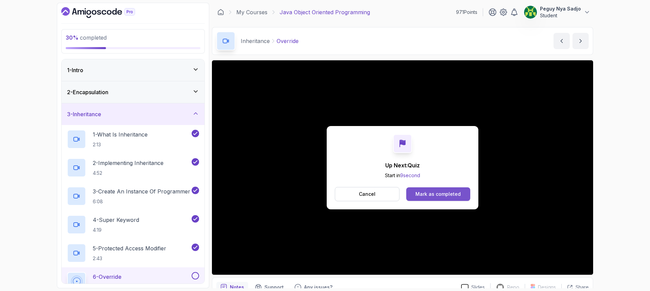 The height and width of the screenshot is (291, 650). What do you see at coordinates (133, 282) in the screenshot?
I see `button: 6-Override5:56` at bounding box center [133, 282].